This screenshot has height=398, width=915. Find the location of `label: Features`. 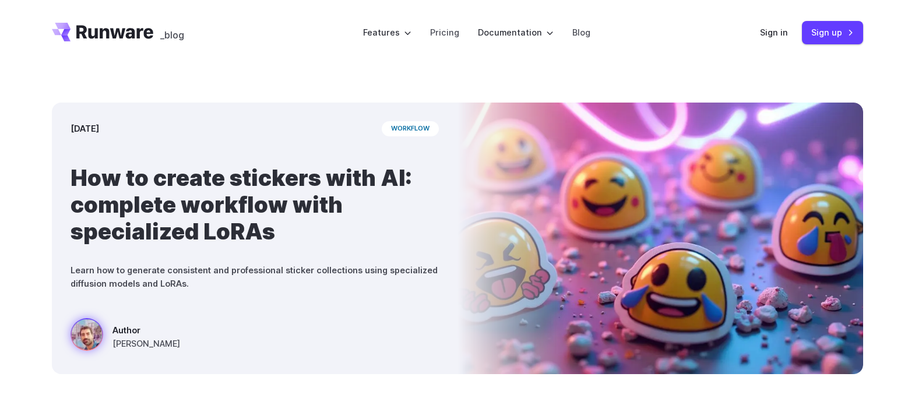

label: Features is located at coordinates (387, 32).